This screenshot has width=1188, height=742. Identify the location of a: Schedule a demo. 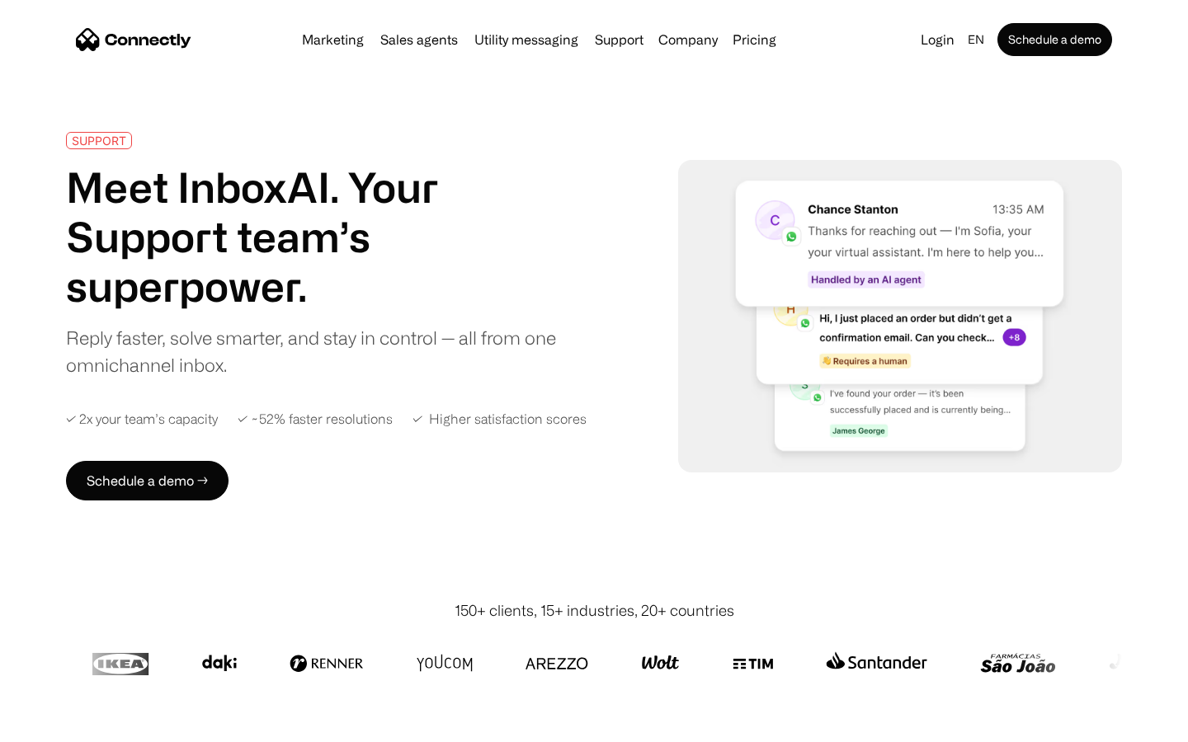
(1054, 40).